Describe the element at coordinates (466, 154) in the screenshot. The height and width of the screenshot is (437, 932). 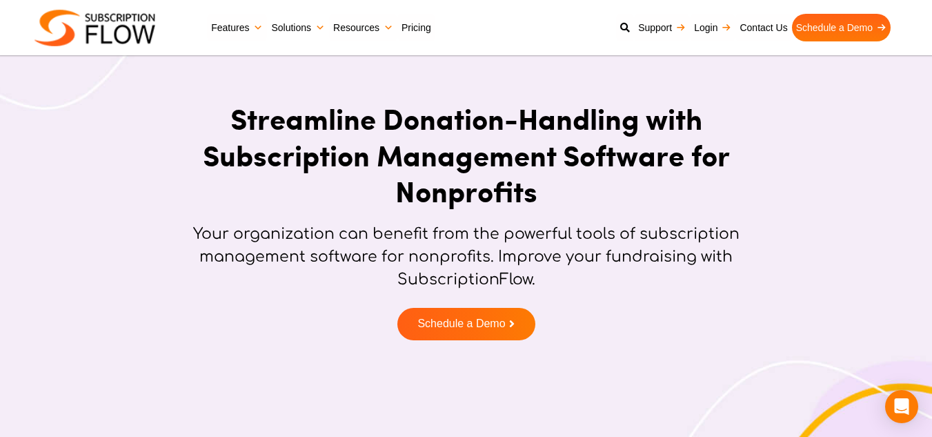
I see `h1: Streamline Donation-Handling with Subscription Management Software for Nonprofits` at that location.